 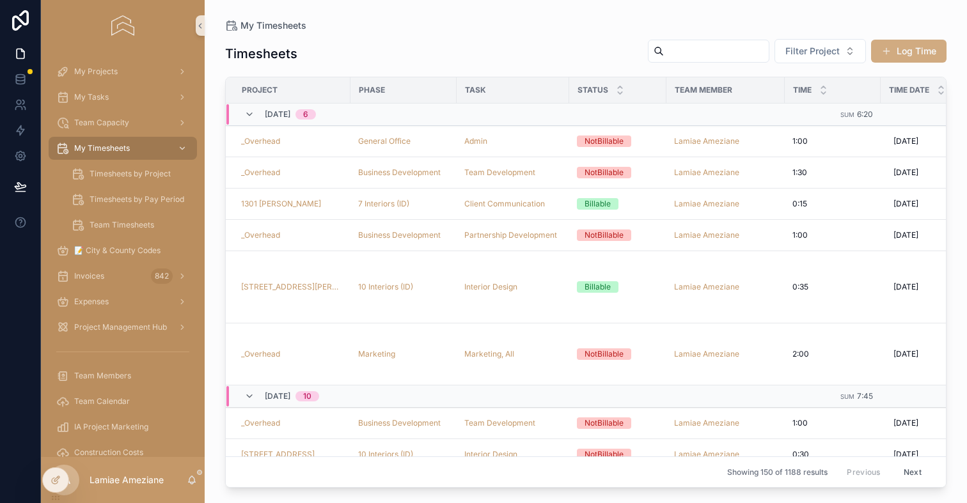 What do you see at coordinates (801, 354) in the screenshot?
I see `span: 2:00` at bounding box center [801, 354].